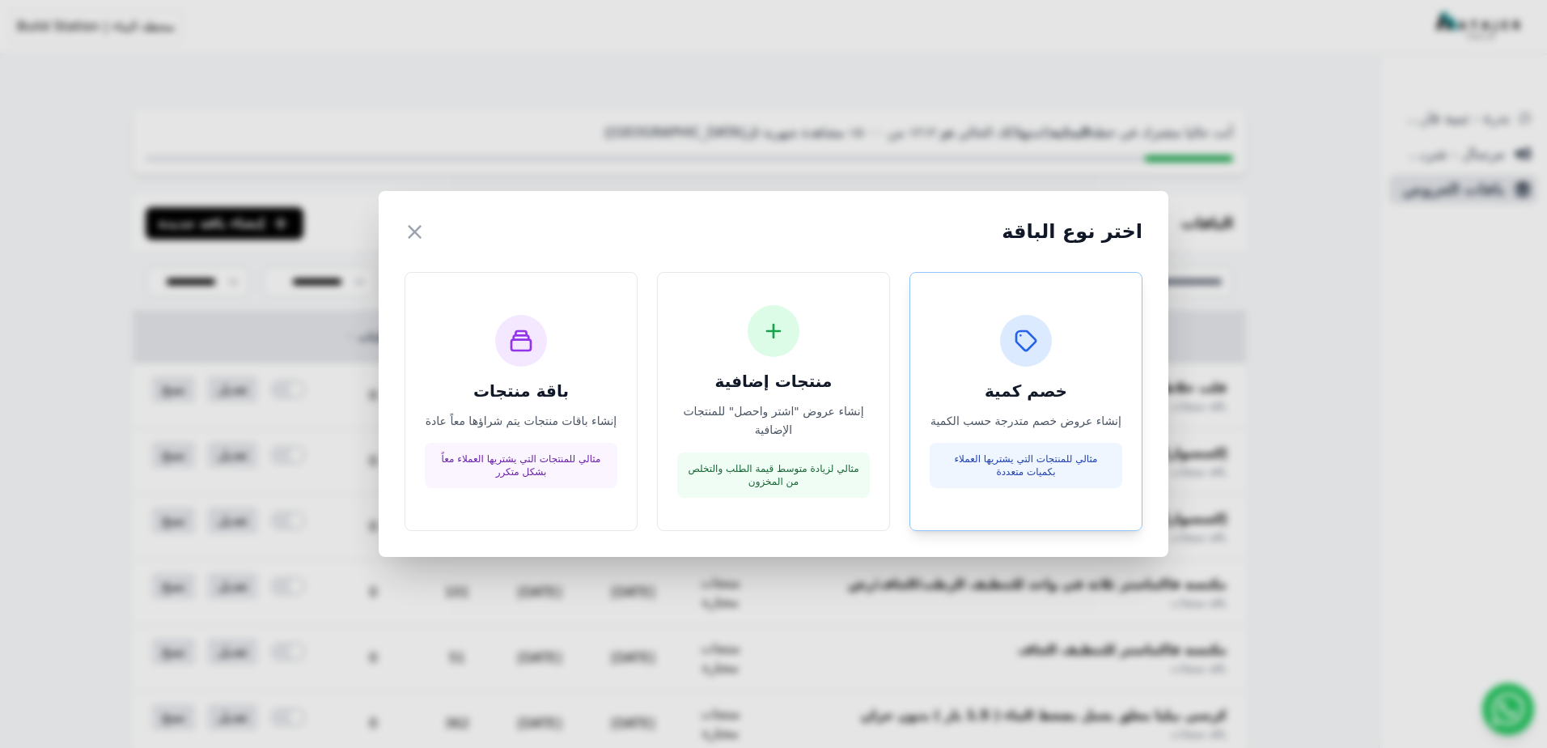 The height and width of the screenshot is (748, 1547). I want to click on h2: اختر نوع الباقة, so click(1072, 231).